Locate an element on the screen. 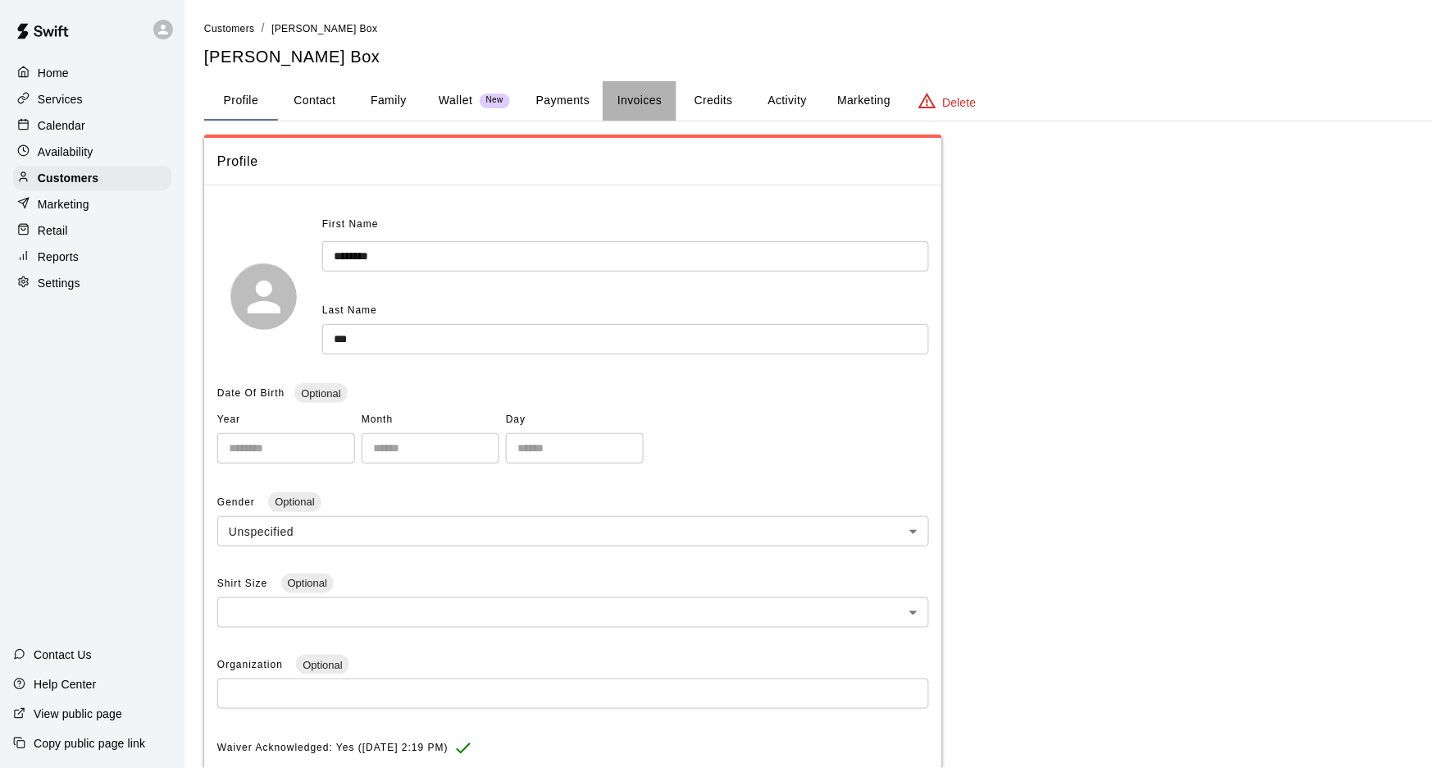 Image resolution: width=1453 pixels, height=768 pixels. span: Month is located at coordinates (431, 420).